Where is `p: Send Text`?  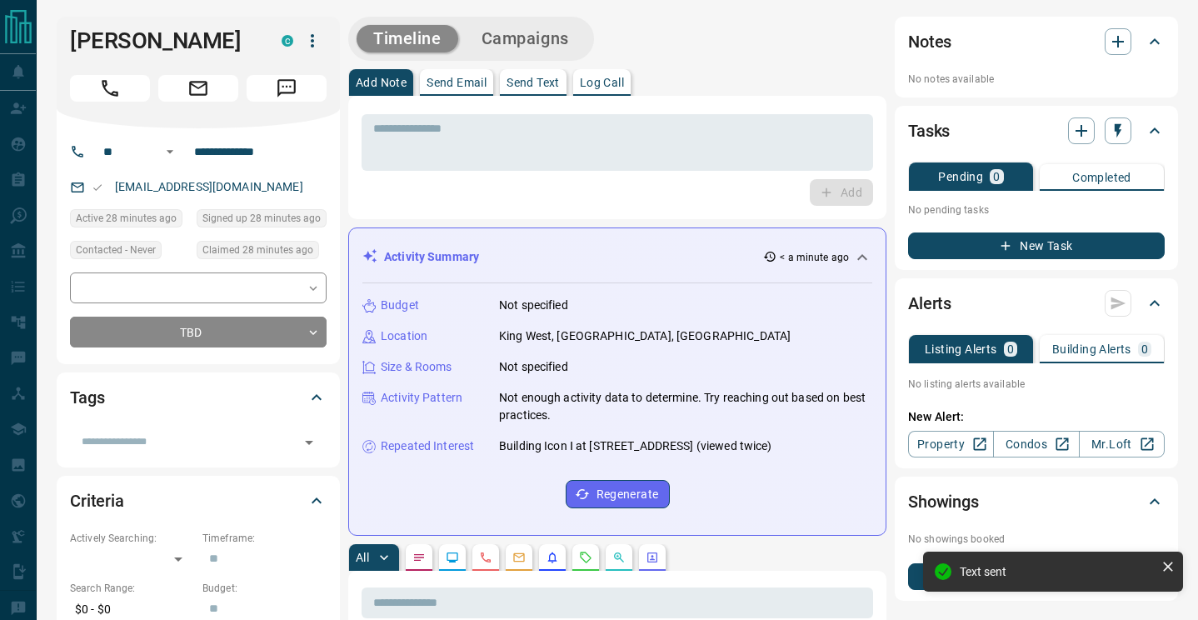 p: Send Text is located at coordinates (533, 83).